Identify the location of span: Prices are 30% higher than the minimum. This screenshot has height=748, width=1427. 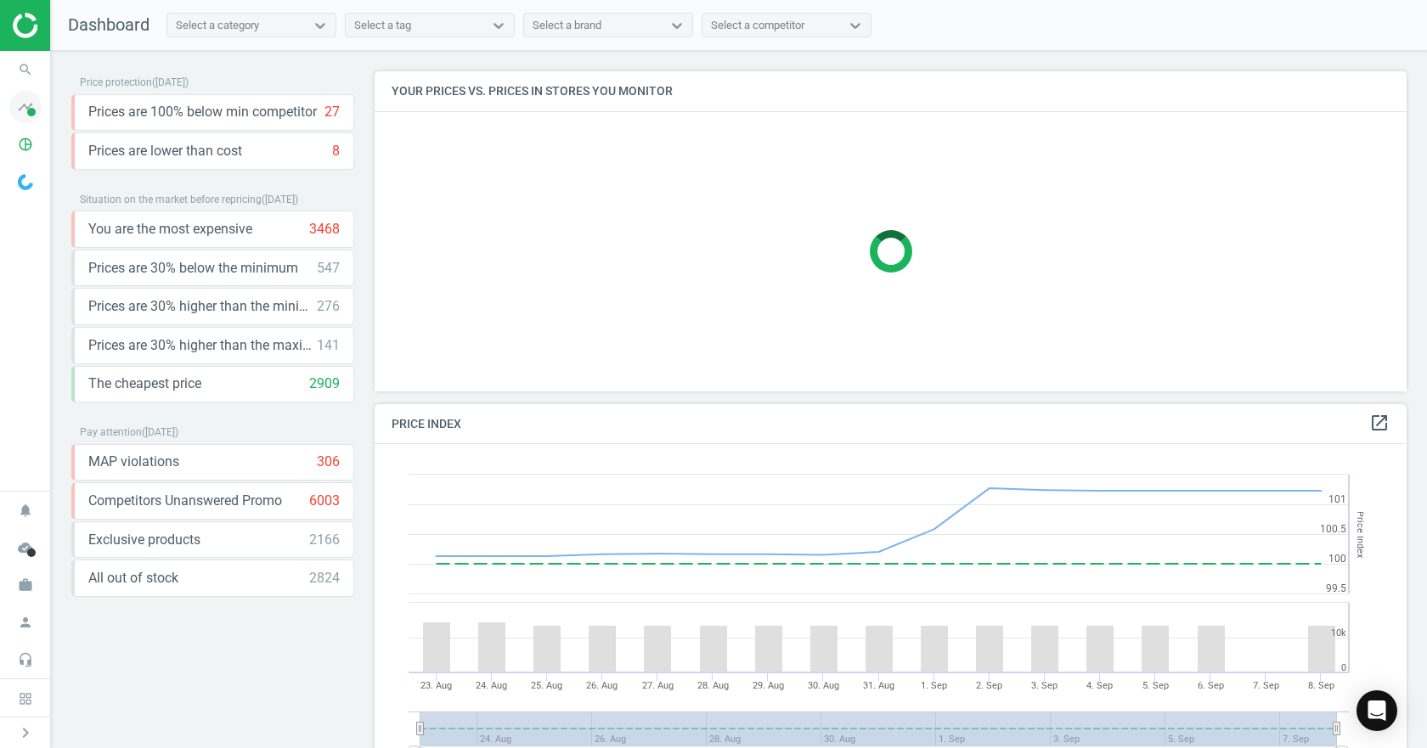
(202, 307).